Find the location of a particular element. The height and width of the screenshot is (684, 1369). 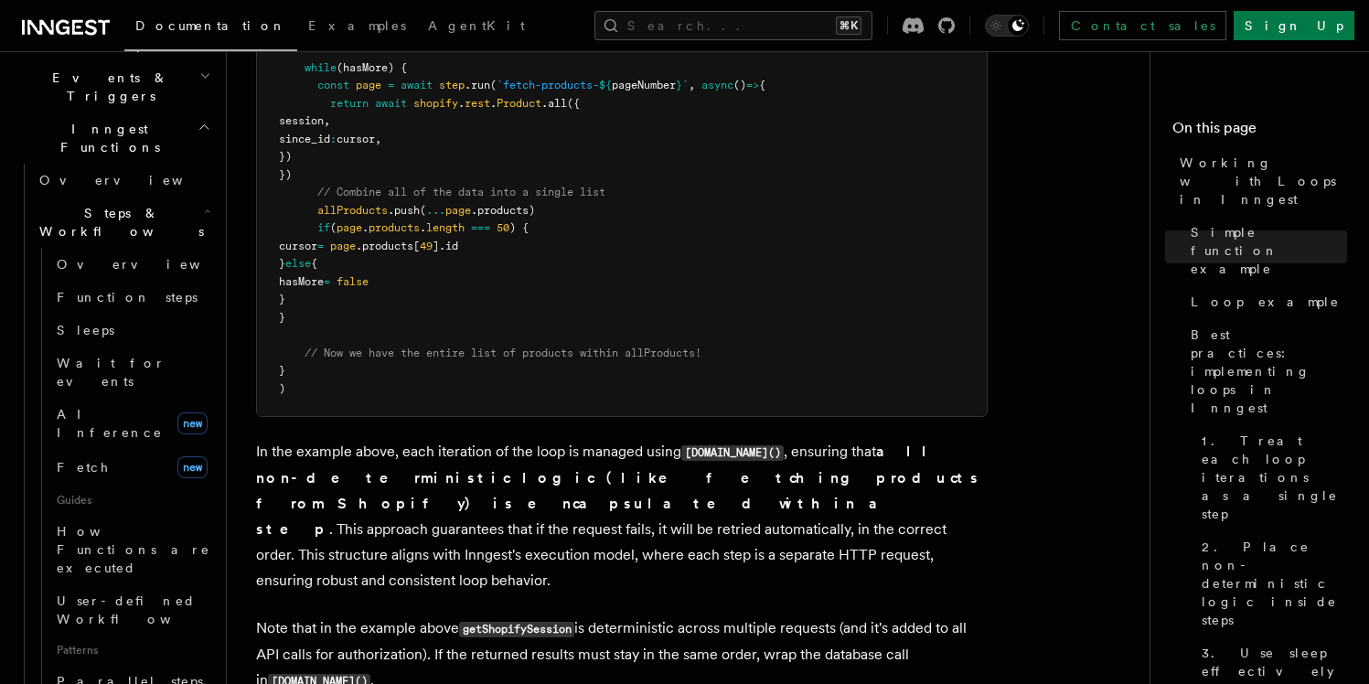

span: Wait for events is located at coordinates (111, 372).